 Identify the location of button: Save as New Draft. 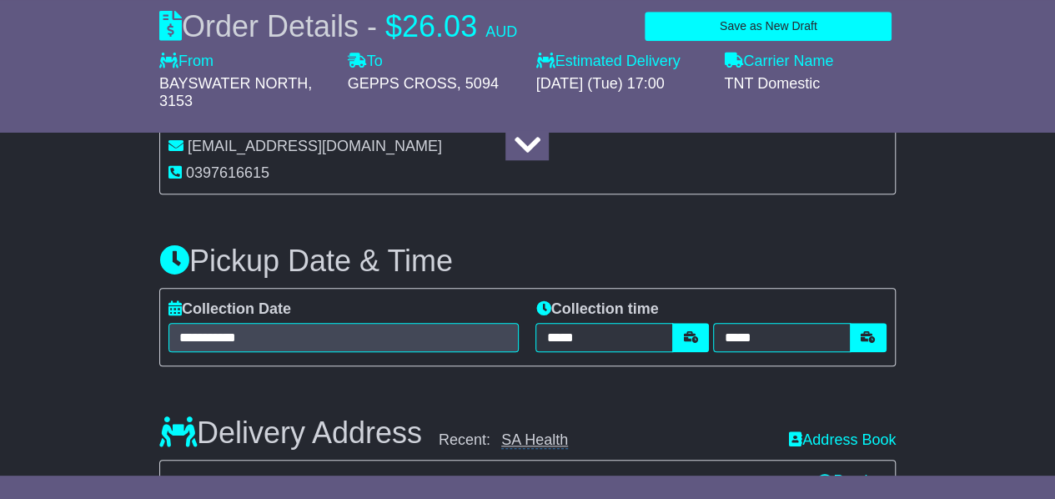
(768, 26).